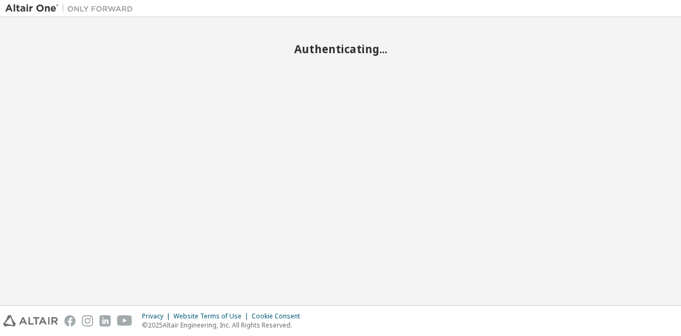  What do you see at coordinates (341, 49) in the screenshot?
I see `h2: Authenticating...` at bounding box center [341, 49].